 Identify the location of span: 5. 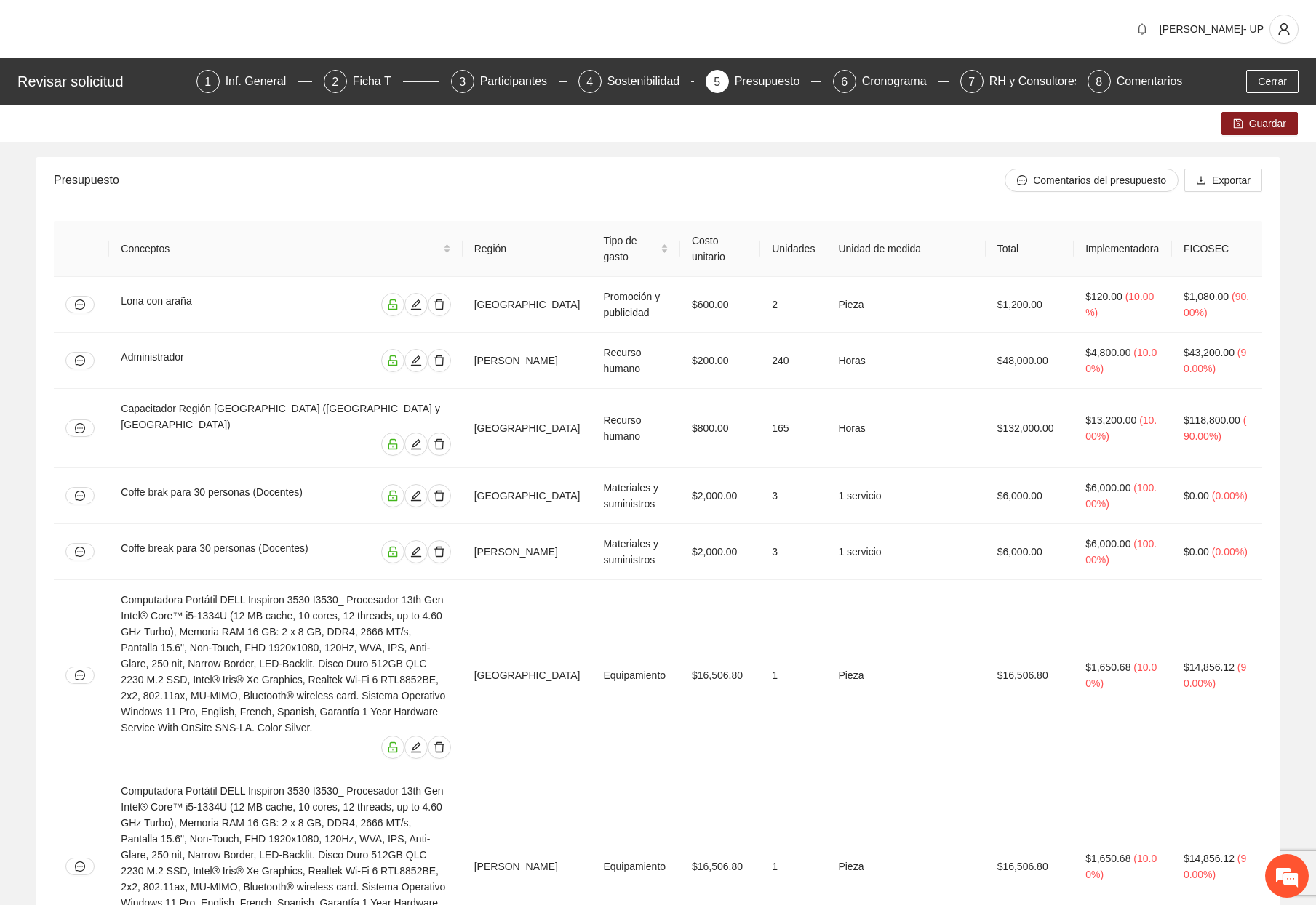
(717, 82).